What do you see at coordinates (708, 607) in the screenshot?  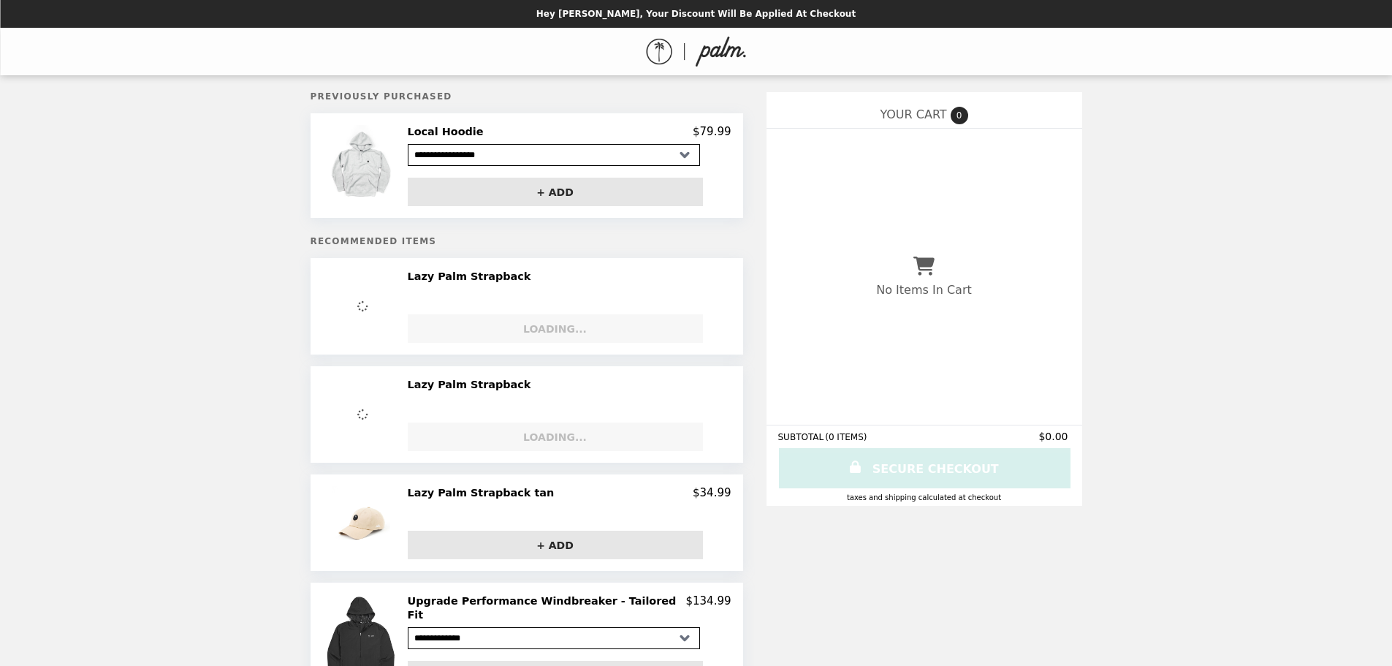 I see `p: $134.99` at bounding box center [708, 607].